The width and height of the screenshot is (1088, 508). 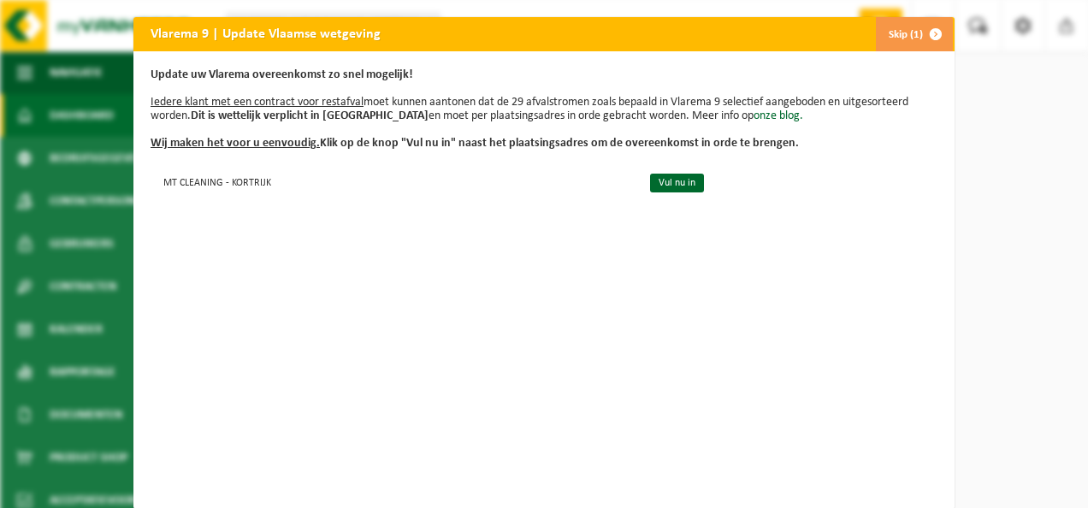 I want to click on td: MT CLEANING - KORTRIJK, so click(x=393, y=181).